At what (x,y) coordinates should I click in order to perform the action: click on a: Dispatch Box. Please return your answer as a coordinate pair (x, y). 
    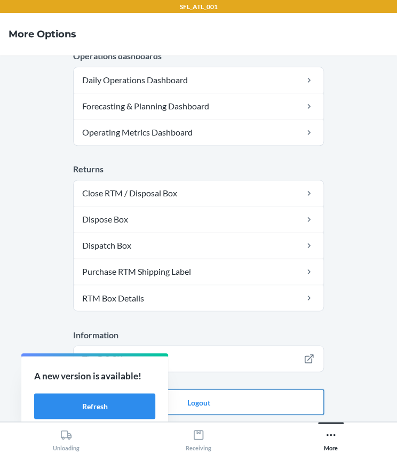
    Looking at the image, I should click on (199, 246).